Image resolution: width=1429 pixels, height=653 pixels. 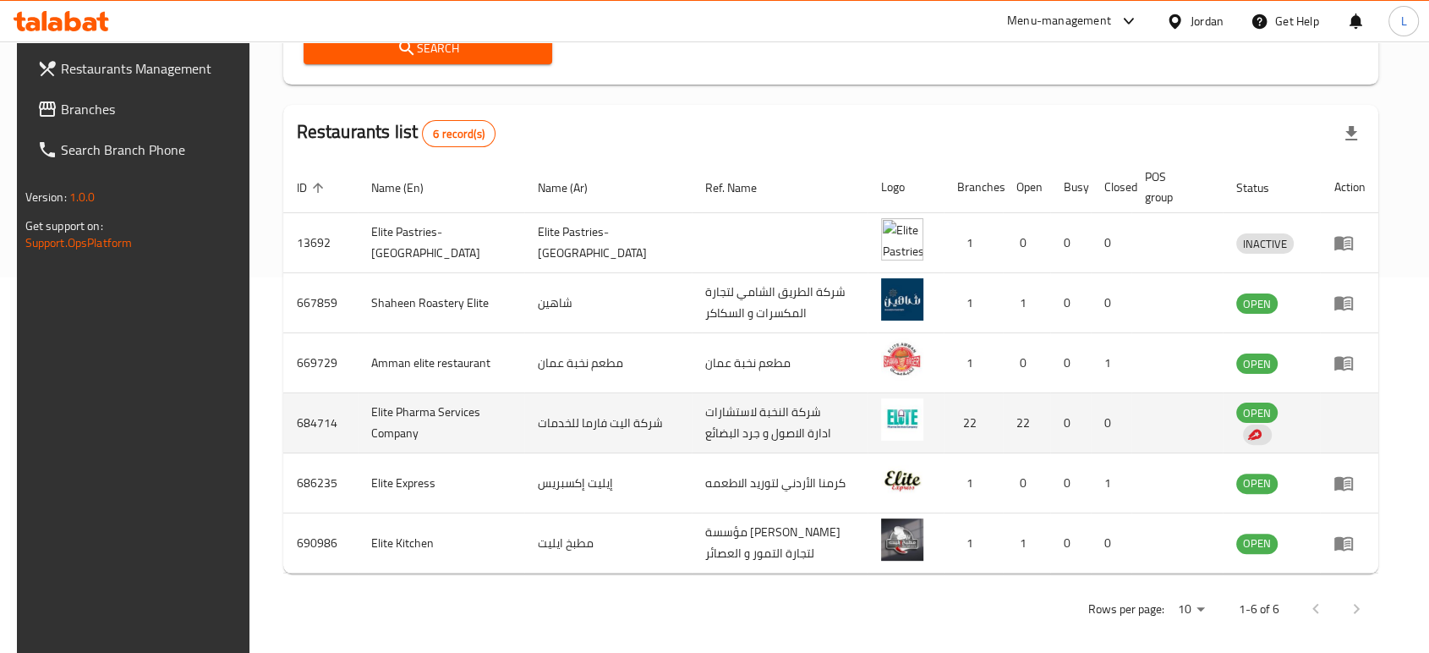 I want to click on div: Jordan, so click(x=1207, y=21).